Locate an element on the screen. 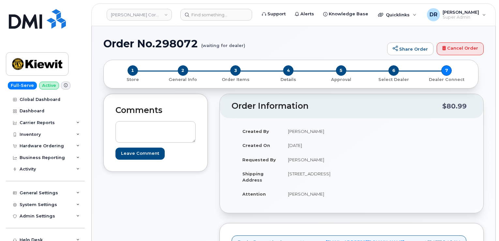  a: 1 Store is located at coordinates (133, 79).